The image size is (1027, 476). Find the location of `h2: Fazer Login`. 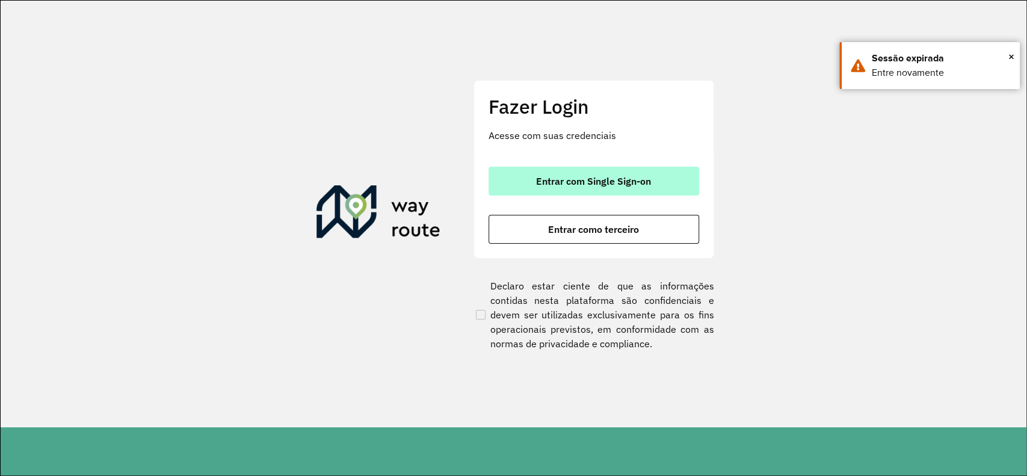

h2: Fazer Login is located at coordinates (594, 107).